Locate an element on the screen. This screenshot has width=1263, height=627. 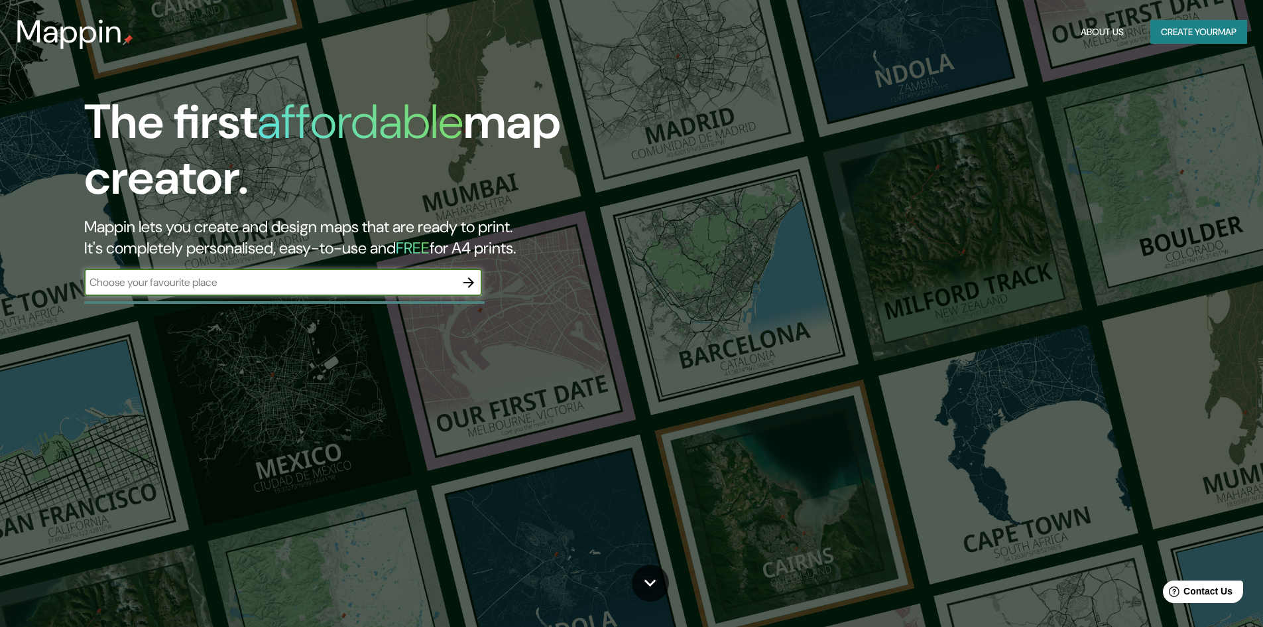
h5: FREE is located at coordinates (412, 247).